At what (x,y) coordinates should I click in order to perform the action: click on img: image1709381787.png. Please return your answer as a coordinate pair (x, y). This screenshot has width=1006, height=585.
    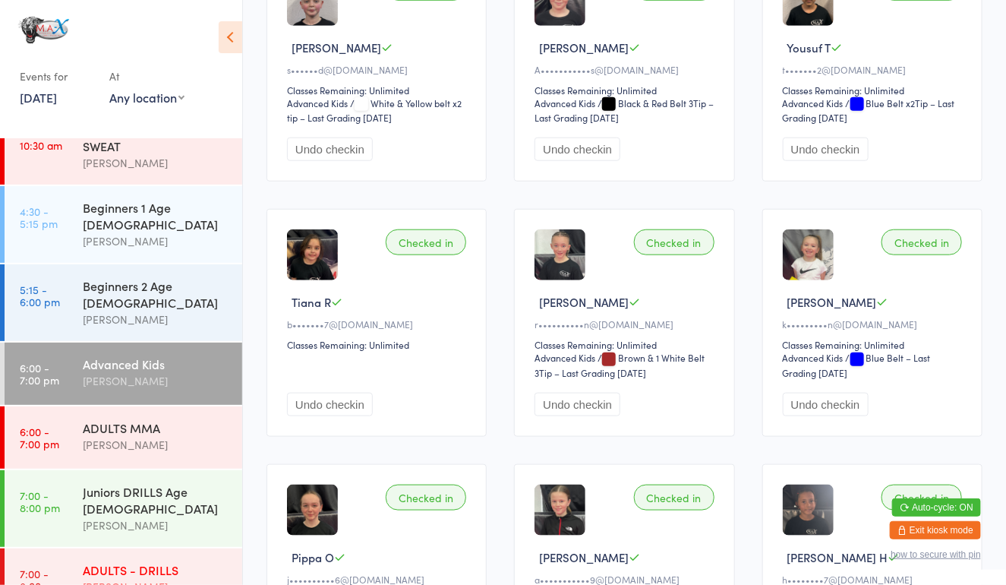
    Looking at the image, I should click on (560, 254).